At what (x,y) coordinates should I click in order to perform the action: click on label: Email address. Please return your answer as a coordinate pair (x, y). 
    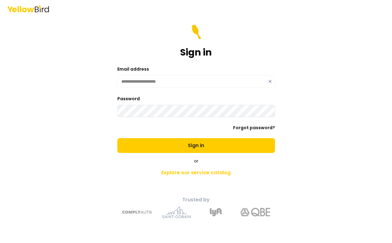
    Looking at the image, I should click on (133, 69).